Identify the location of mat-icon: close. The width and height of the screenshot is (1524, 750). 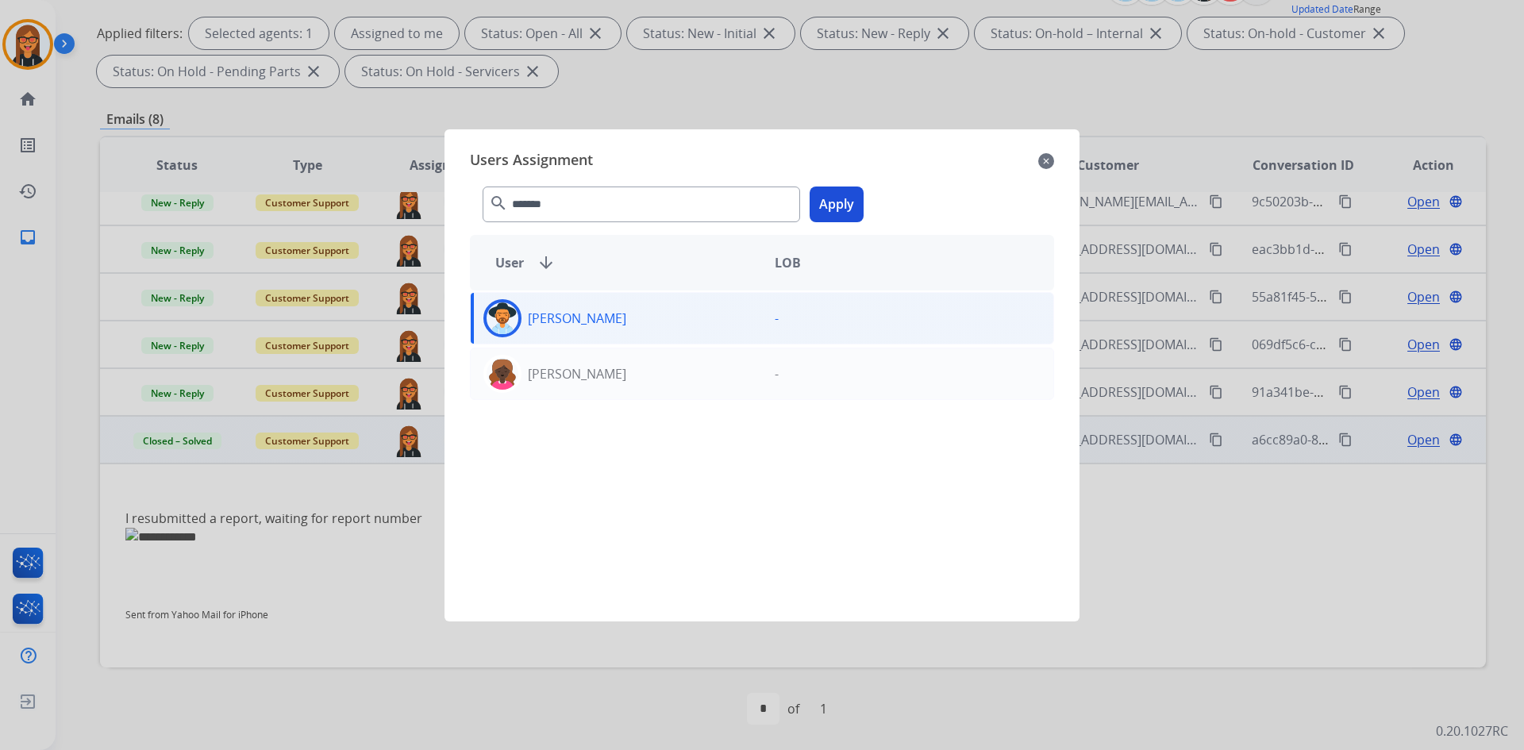
(1046, 161).